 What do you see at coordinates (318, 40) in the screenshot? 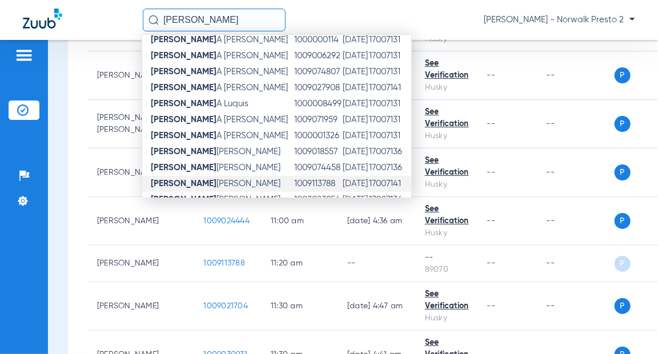
I see `td: 1000000114` at bounding box center [318, 40].